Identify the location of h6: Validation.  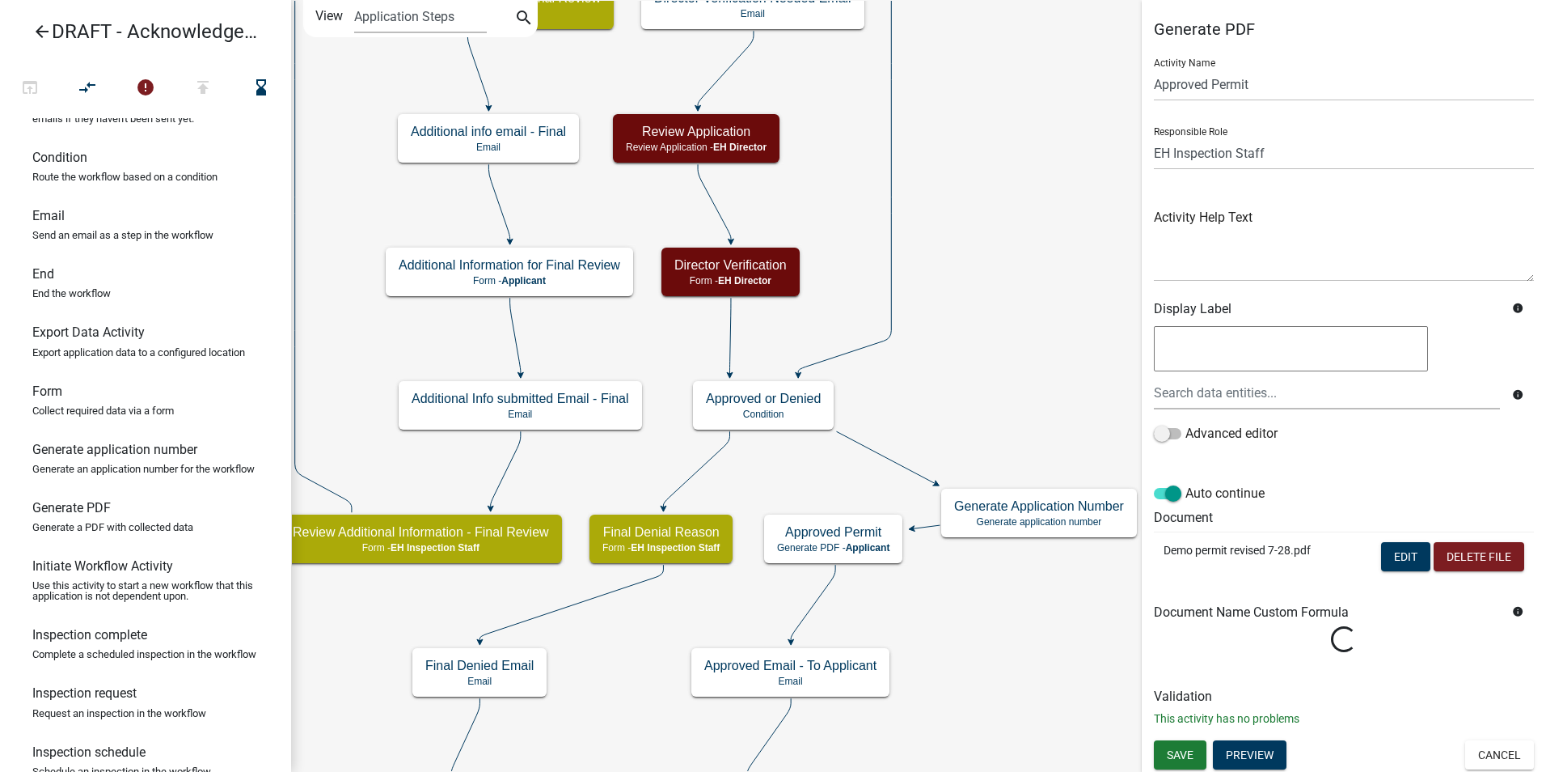
(1344, 696).